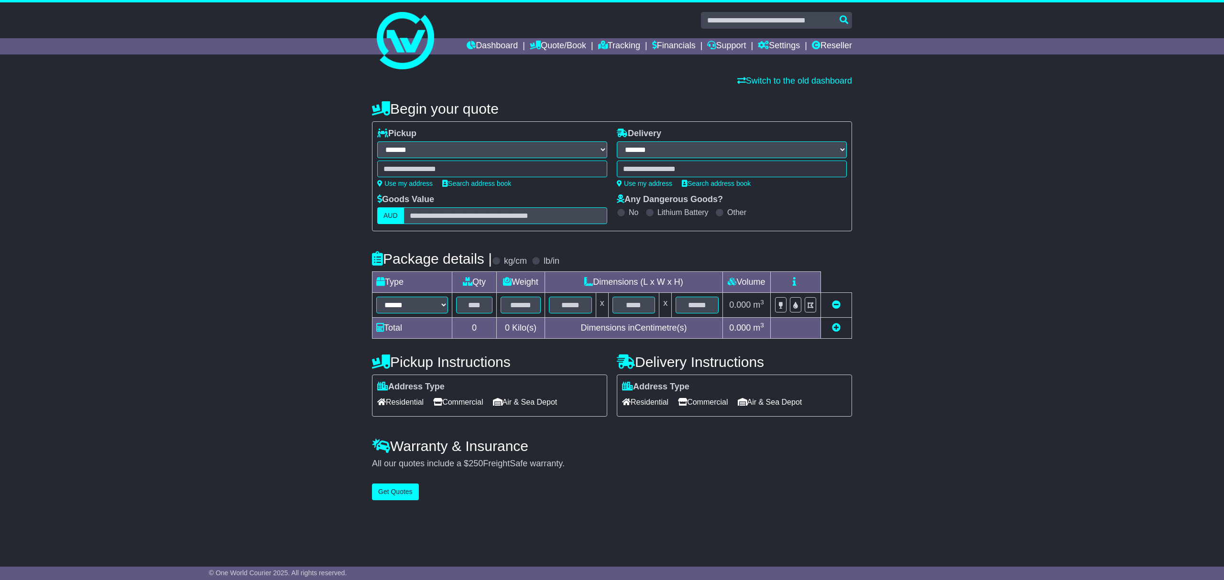  I want to click on label: Other, so click(737, 212).